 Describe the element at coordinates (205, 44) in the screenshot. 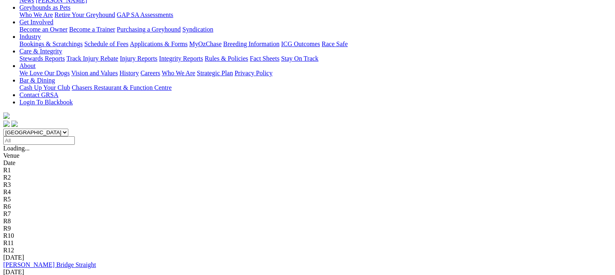

I see `a: MyOzChase` at that location.